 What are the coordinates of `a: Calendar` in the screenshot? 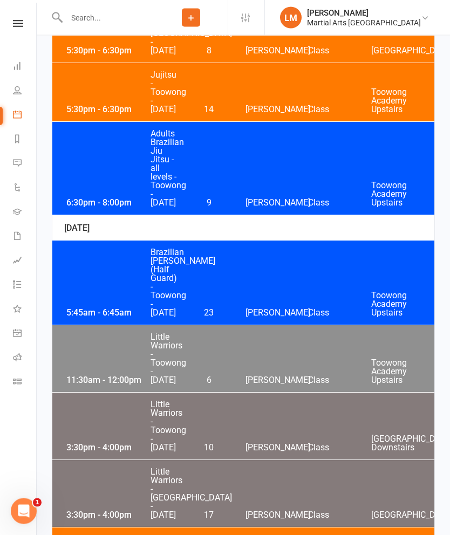 It's located at (25, 115).